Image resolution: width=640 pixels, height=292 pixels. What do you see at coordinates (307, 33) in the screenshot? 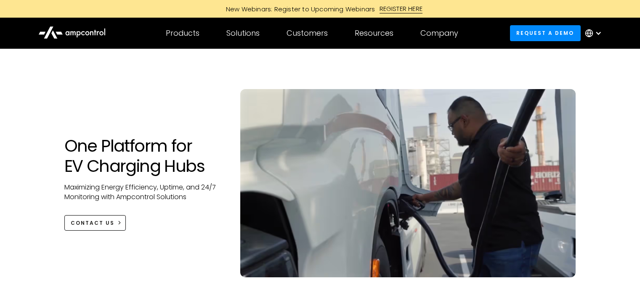
I see `div: Customers` at bounding box center [307, 33].